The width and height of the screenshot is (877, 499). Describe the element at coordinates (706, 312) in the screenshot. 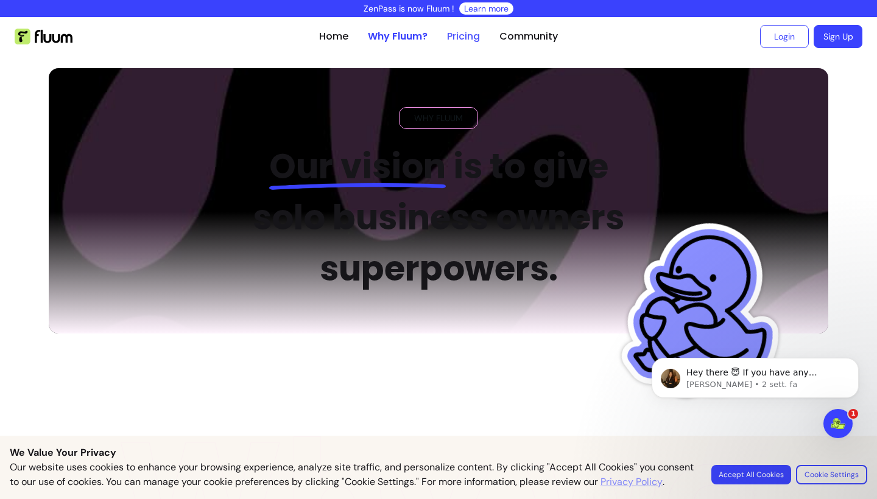

I see `img: Fluum Duck sticker` at that location.